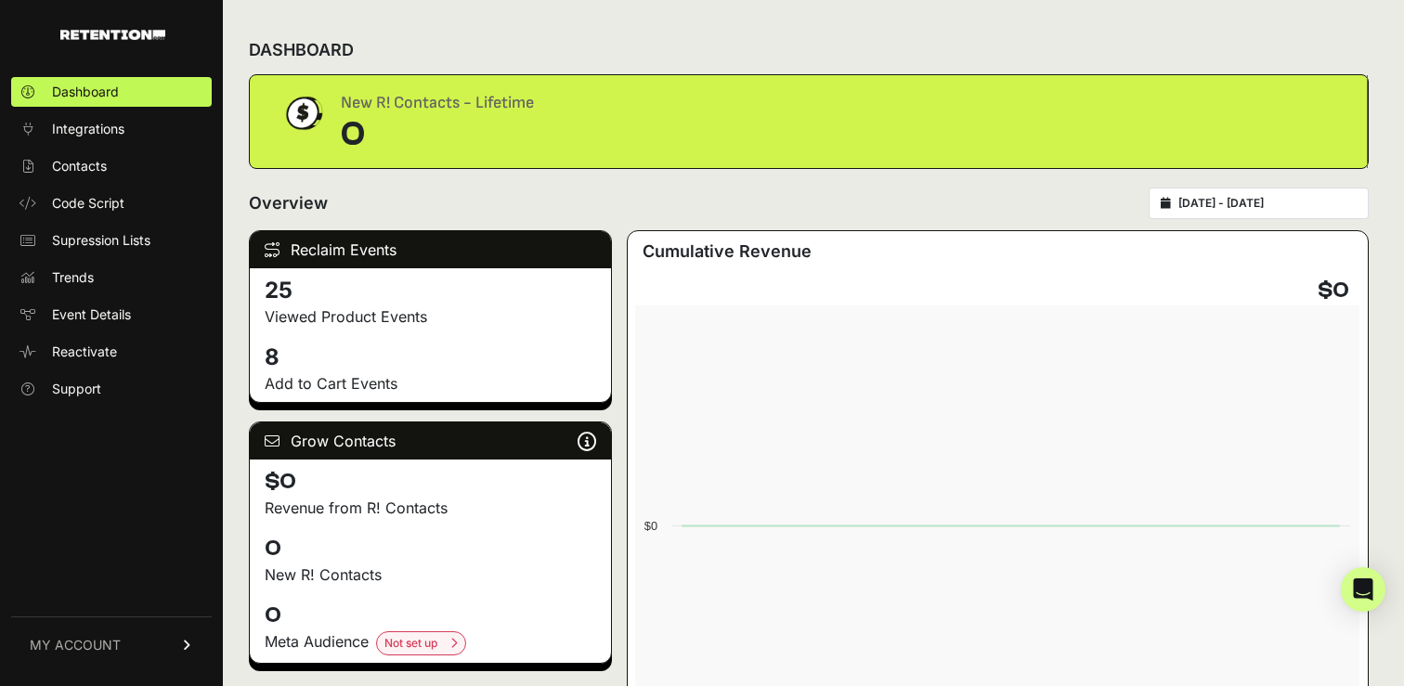 Image resolution: width=1404 pixels, height=686 pixels. What do you see at coordinates (430, 384) in the screenshot?
I see `p: Add to Cart Events` at bounding box center [430, 384].